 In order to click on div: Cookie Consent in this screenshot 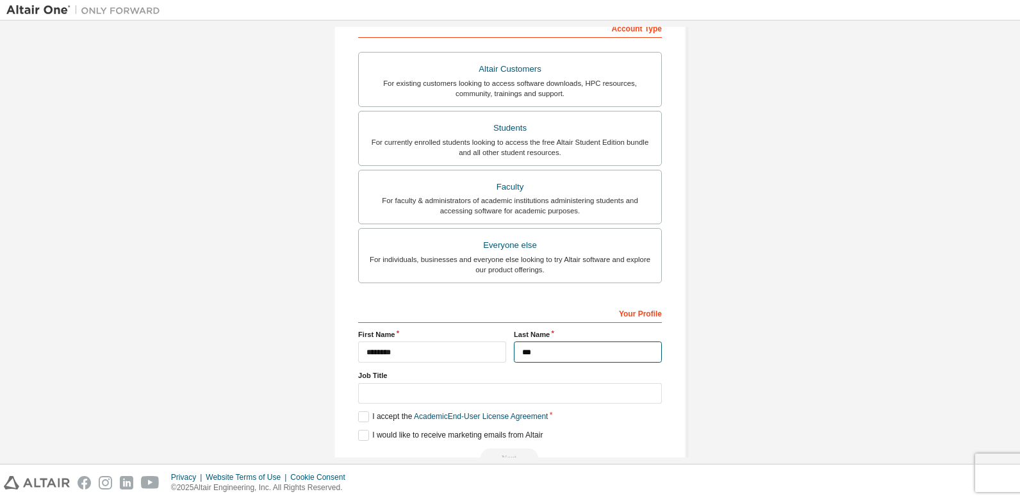, I will do `click(321, 477)`.